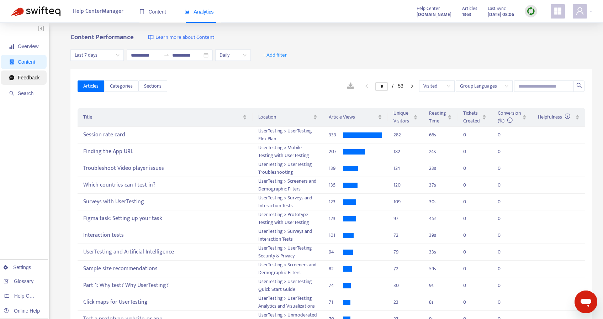  Describe the element at coordinates (165, 252) in the screenshot. I see `div: UserTesting and Artificial Intelligence` at that location.